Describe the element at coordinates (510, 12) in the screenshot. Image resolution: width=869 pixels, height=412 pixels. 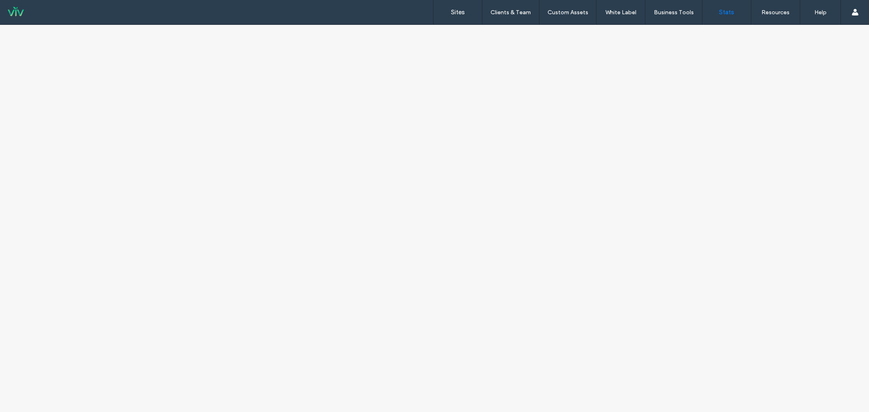
I see `label: Clients & Team` at that location.